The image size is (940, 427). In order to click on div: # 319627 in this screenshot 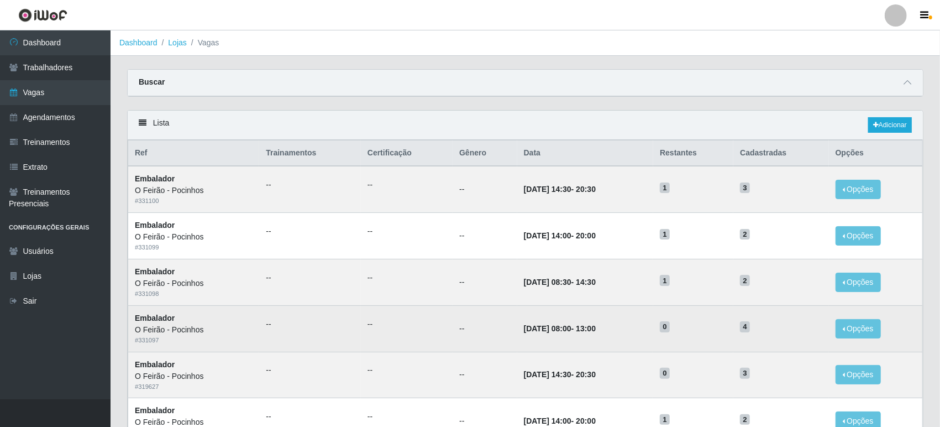, I will do `click(193, 386)`.